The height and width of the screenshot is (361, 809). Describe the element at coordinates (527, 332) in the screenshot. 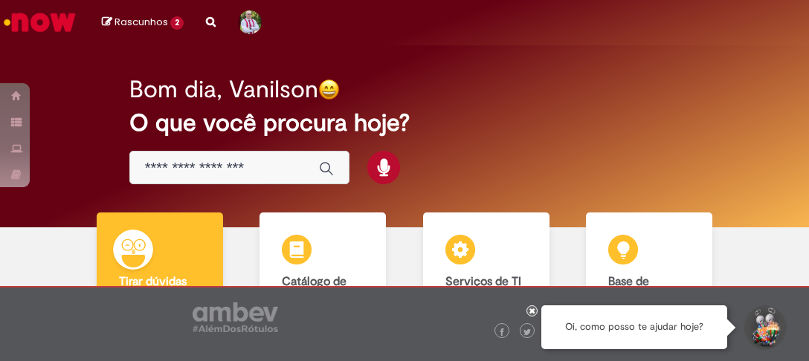

I see `img: logo_footer_twitter.png` at that location.